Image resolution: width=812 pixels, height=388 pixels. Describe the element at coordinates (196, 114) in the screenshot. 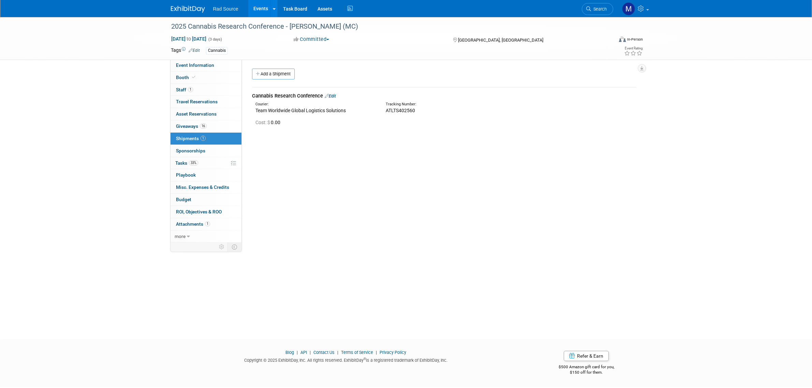

I see `span: Asset Reservations` at that location.